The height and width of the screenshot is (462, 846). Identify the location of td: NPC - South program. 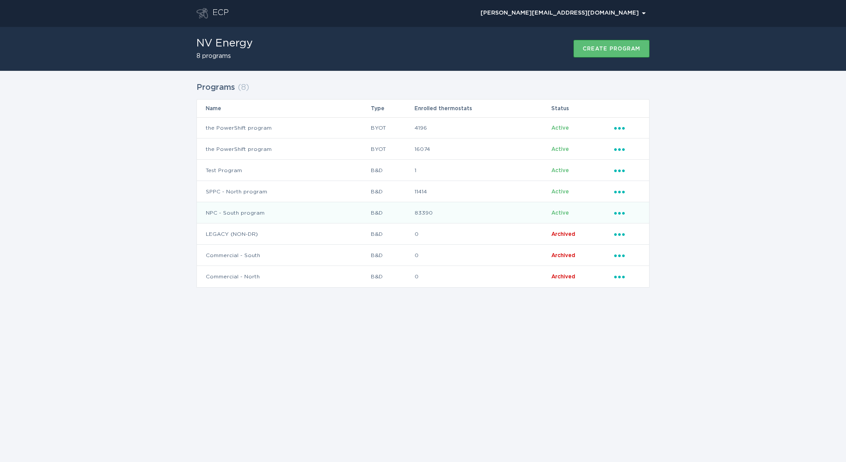
(284, 213).